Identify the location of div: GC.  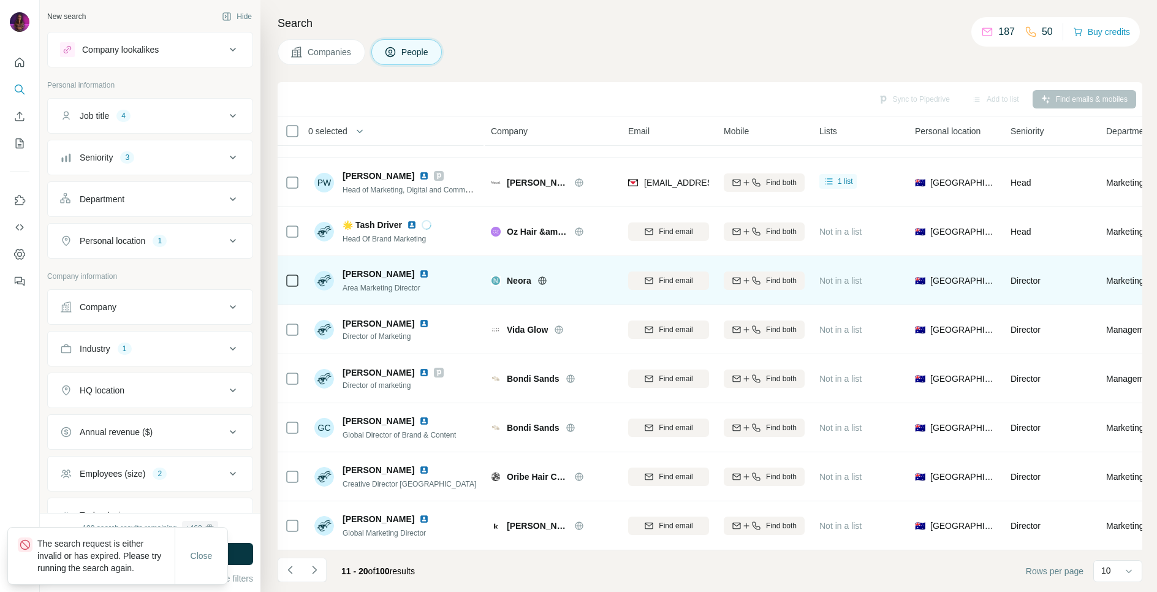
(324, 428).